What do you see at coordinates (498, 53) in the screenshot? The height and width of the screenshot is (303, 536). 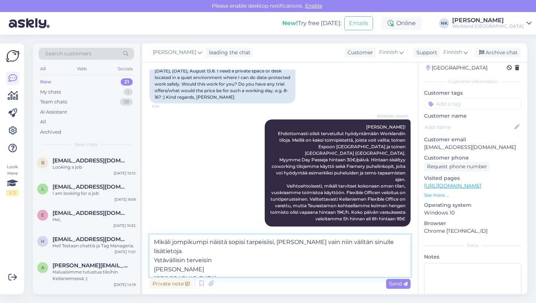 I see `div: Archive chat` at bounding box center [498, 53].